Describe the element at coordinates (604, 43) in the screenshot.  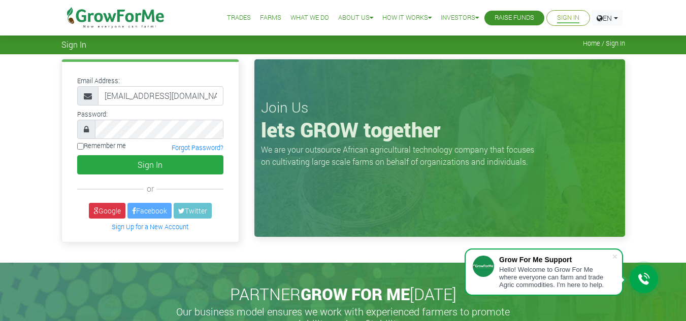
I see `span: Home / Sign In` at that location.